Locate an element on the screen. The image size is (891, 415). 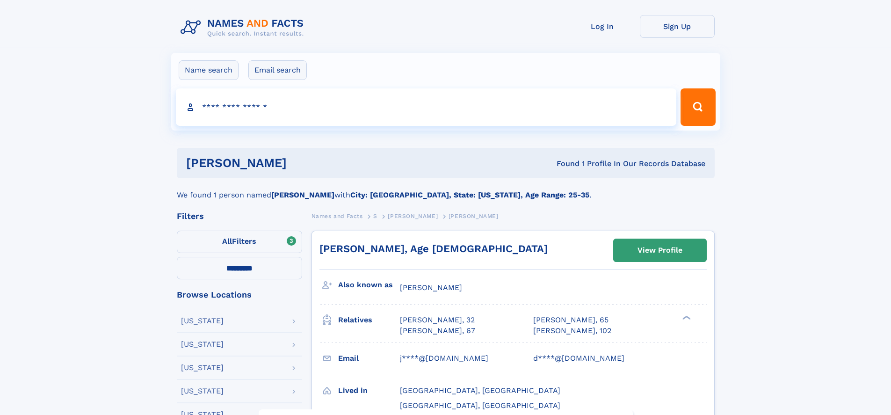
button: Search Button is located at coordinates (698, 107).